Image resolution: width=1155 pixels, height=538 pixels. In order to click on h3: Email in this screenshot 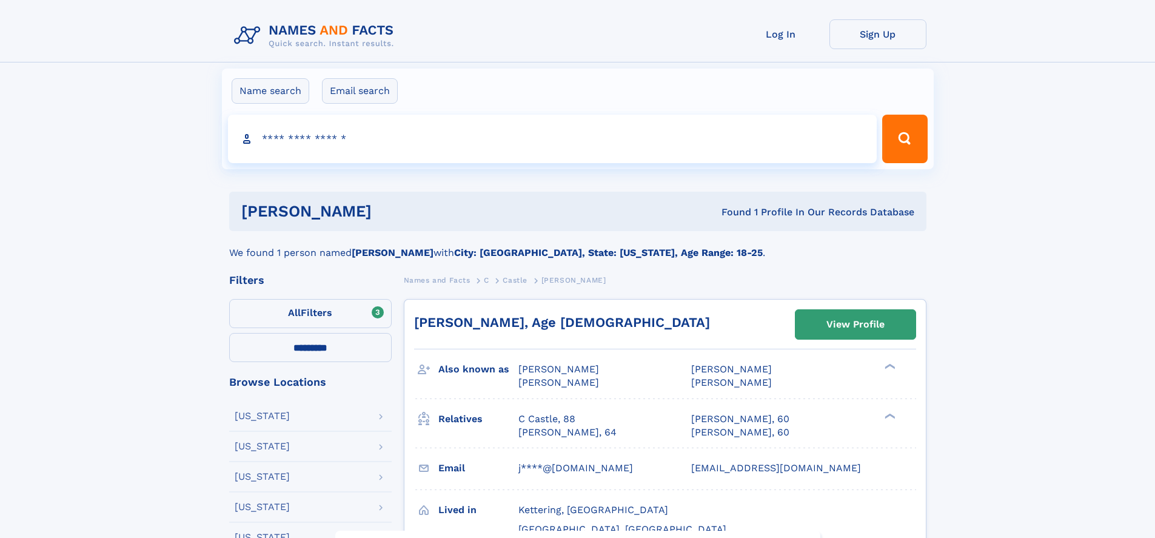, I will do `click(478, 468)`.